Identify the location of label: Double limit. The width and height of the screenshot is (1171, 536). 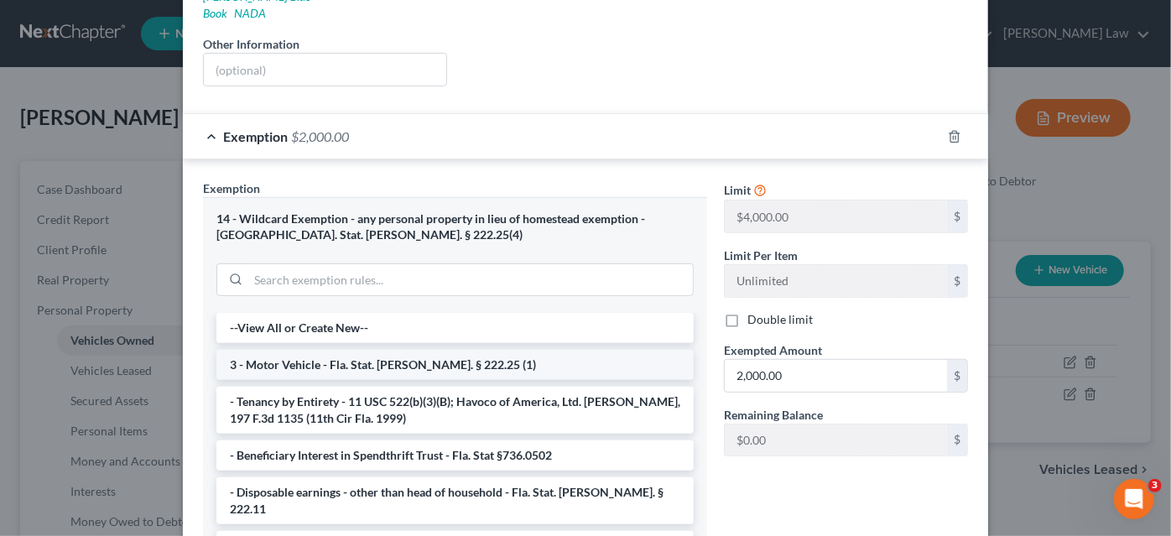
(780, 320).